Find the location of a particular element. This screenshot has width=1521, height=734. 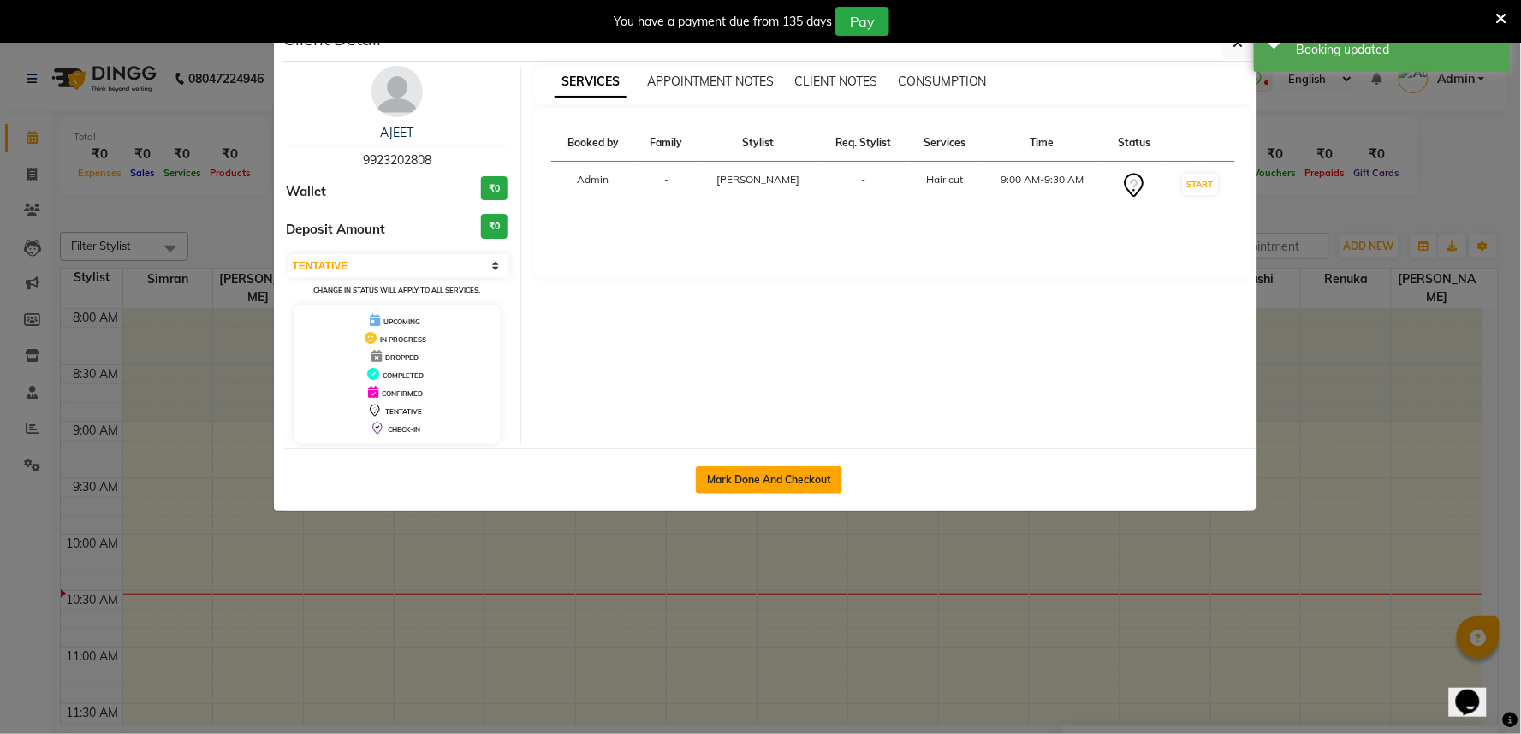

th: Req. Stylist is located at coordinates (863, 143).